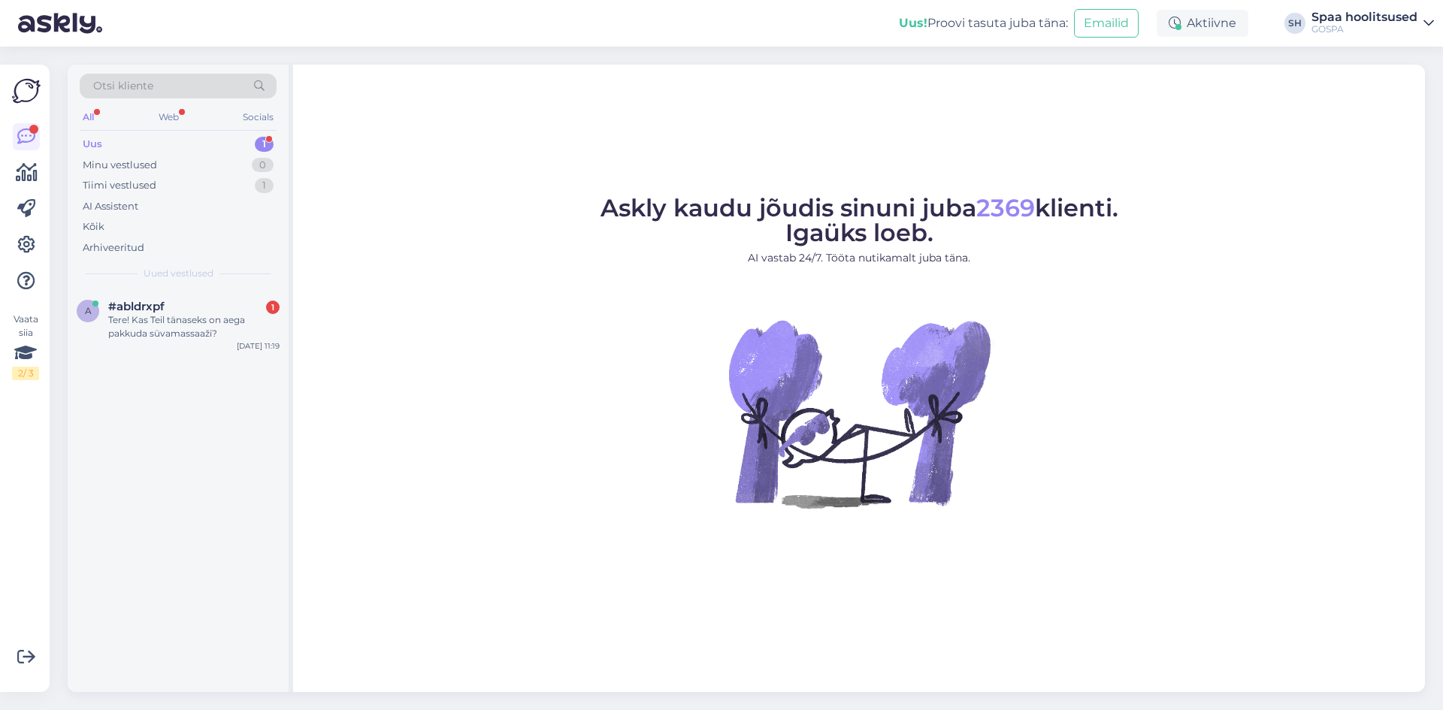 This screenshot has width=1443, height=710. What do you see at coordinates (119, 186) in the screenshot?
I see `div: Tiimi vestlused` at bounding box center [119, 186].